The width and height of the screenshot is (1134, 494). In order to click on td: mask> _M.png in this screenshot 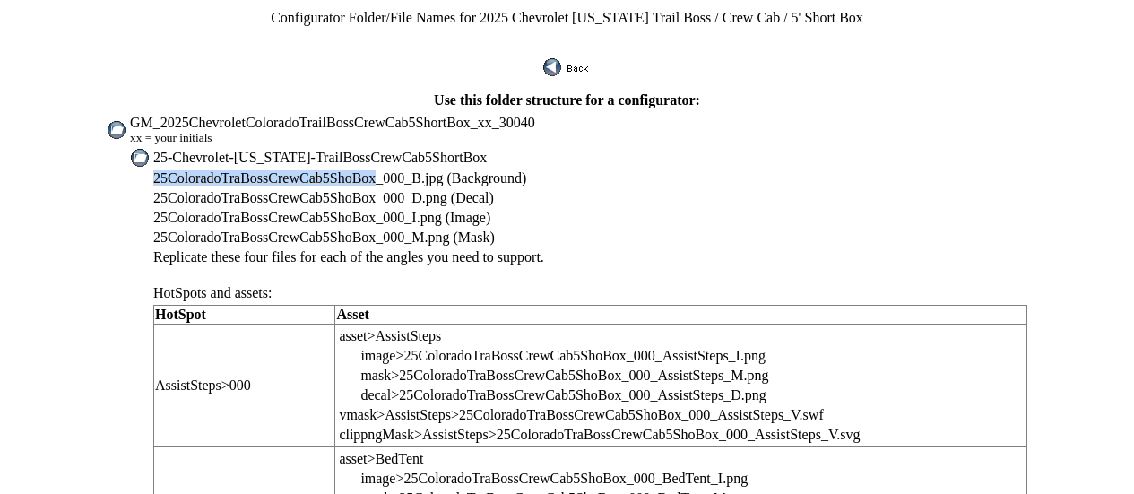, I will do `click(610, 376)`.